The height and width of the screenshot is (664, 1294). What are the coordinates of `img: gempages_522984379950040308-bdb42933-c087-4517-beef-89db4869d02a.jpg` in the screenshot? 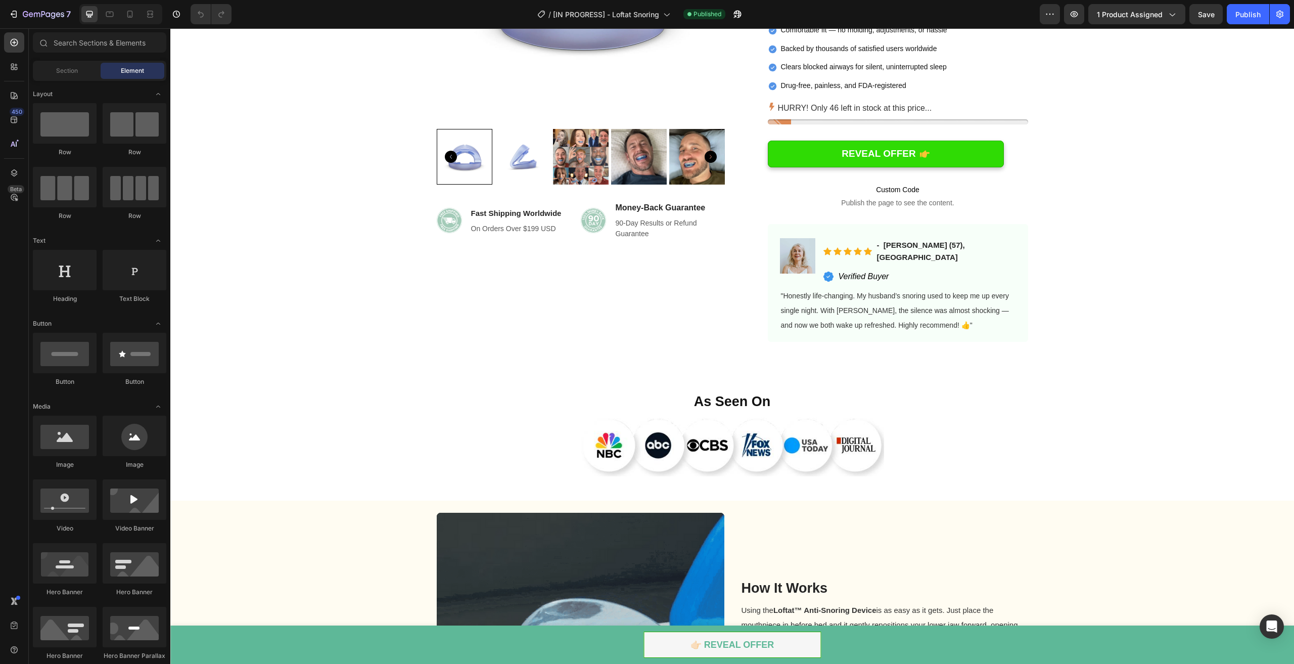 It's located at (562, 418).